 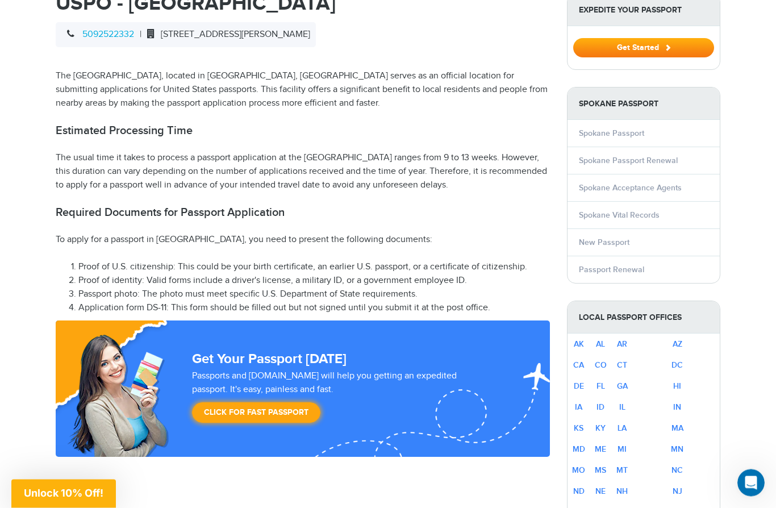 What do you see at coordinates (579, 429) in the screenshot?
I see `a: KS` at bounding box center [579, 429].